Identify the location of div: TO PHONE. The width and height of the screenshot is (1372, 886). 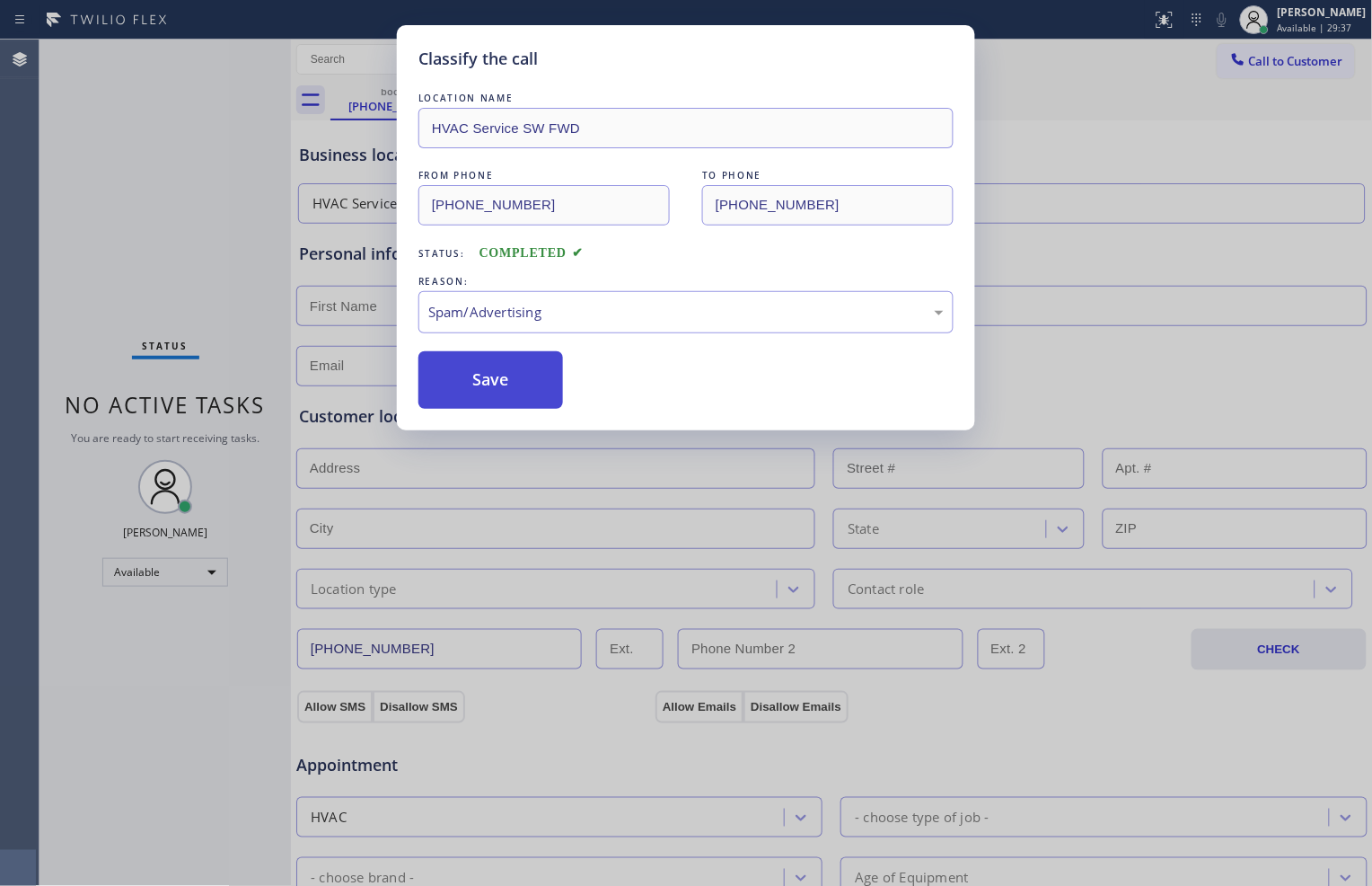
(828, 175).